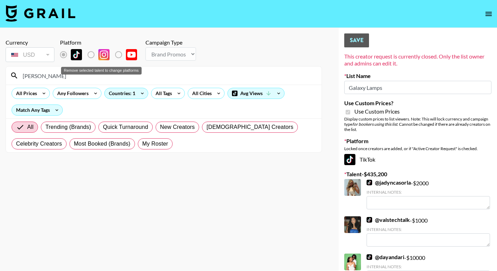 Image resolution: width=497 pixels, height=271 pixels. I want to click on span: Use Custom Prices, so click(377, 112).